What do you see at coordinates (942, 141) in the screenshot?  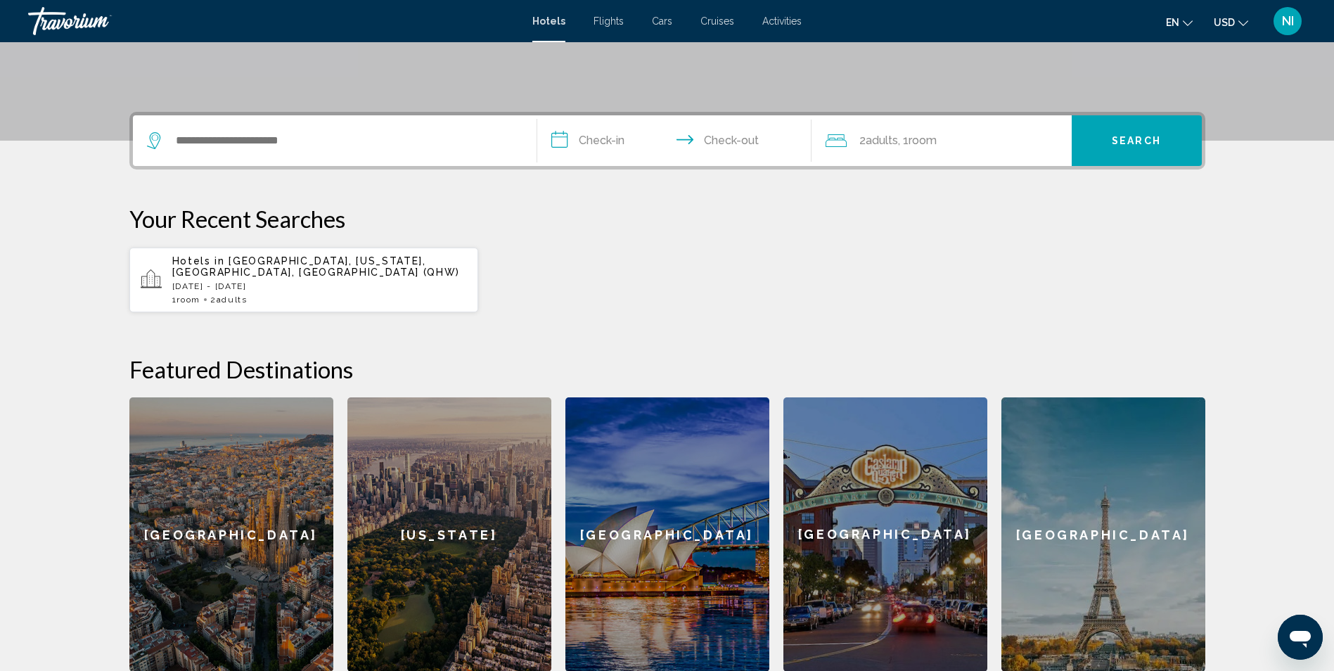 I see `button: Travelers: 2 adults, 0 children` at bounding box center [942, 141].